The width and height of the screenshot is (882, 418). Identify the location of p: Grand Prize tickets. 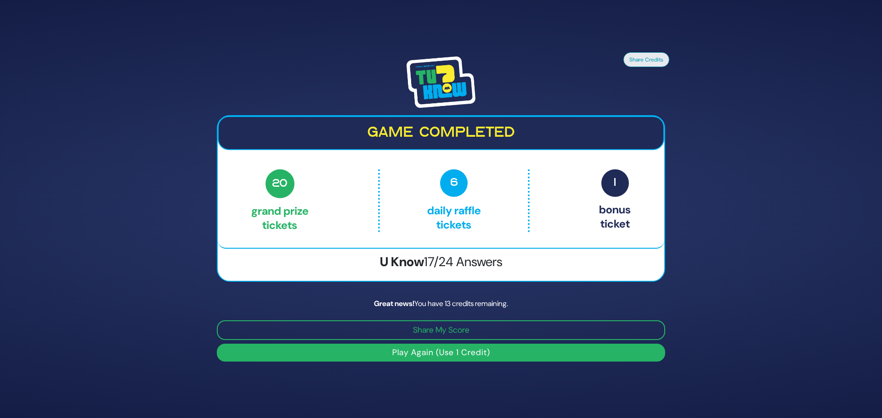
(280, 201).